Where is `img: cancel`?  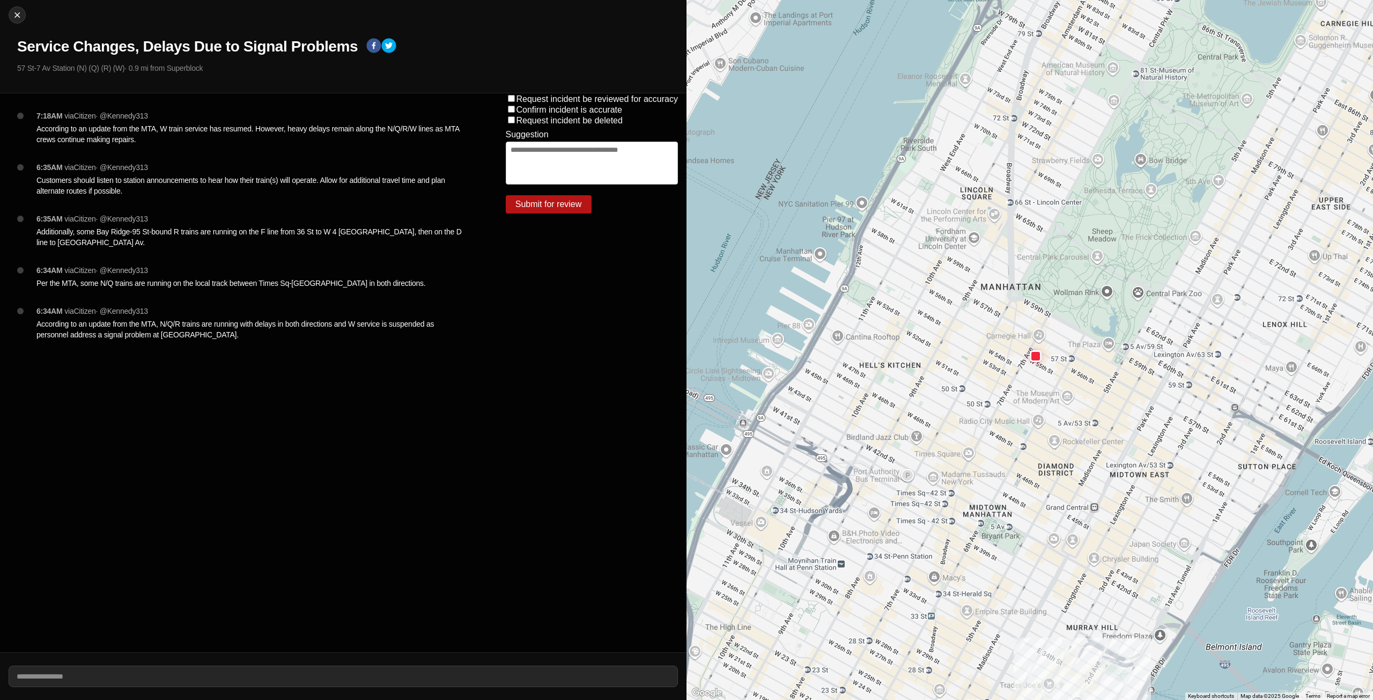 img: cancel is located at coordinates (17, 15).